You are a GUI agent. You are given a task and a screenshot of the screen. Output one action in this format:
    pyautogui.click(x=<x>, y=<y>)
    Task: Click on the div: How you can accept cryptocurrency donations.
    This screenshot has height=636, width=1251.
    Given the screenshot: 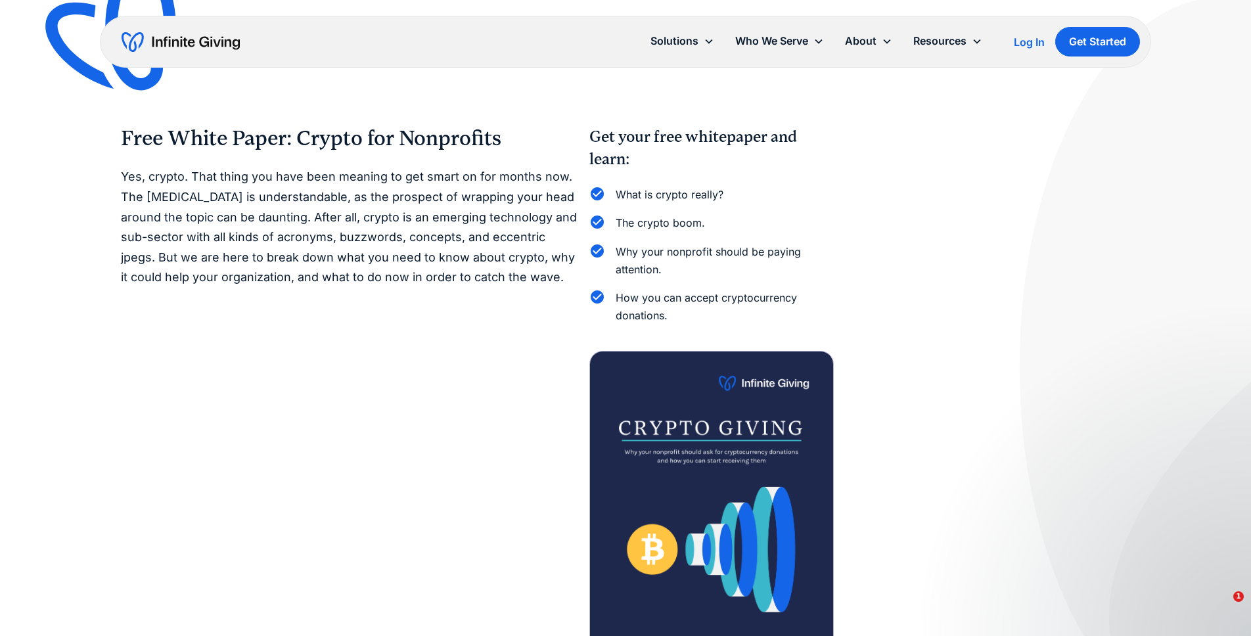 What is the action you would take?
    pyautogui.click(x=724, y=307)
    